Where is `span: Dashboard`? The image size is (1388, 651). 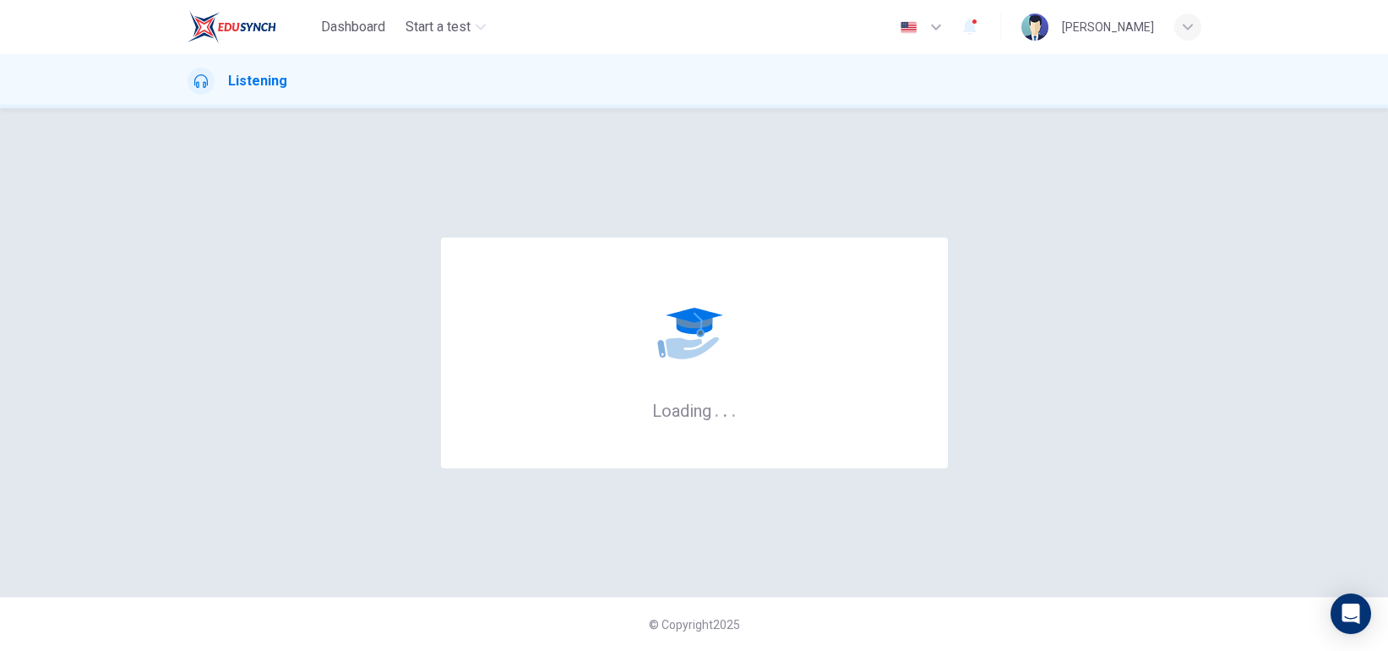
span: Dashboard is located at coordinates (353, 27).